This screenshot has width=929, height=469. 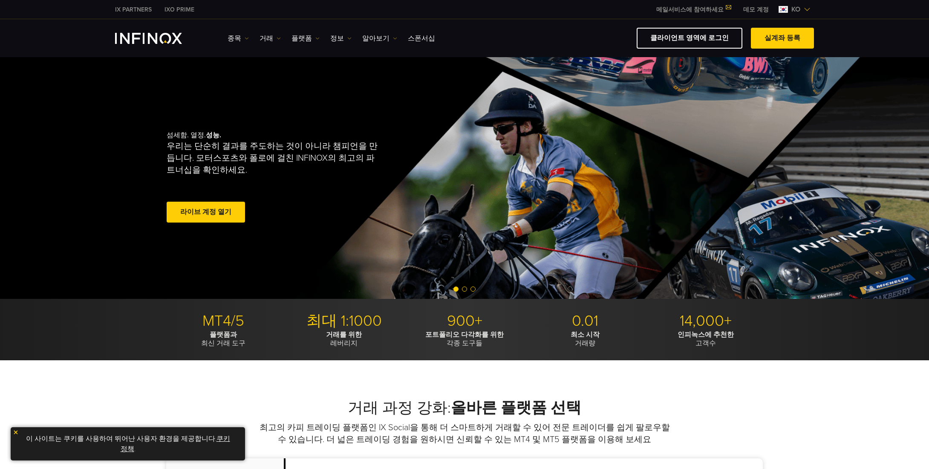 What do you see at coordinates (465, 339) in the screenshot?
I see `p: 각종 도구들` at bounding box center [465, 339].